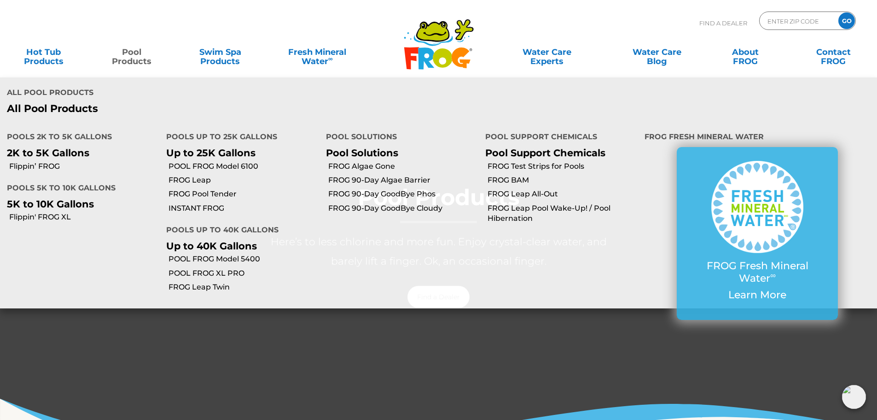 This screenshot has height=420, width=877. What do you see at coordinates (758, 295) in the screenshot?
I see `p: Learn More` at bounding box center [758, 295].